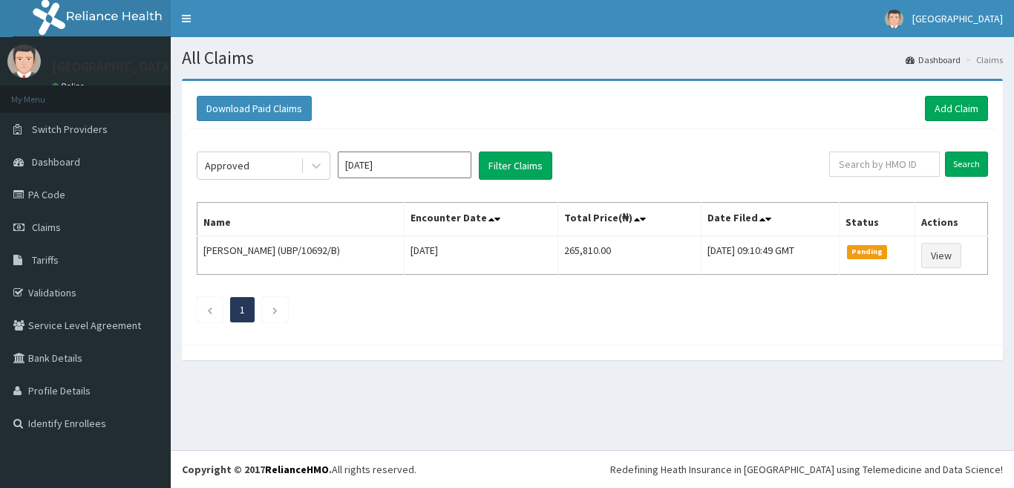 The image size is (1014, 488). What do you see at coordinates (592, 468) in the screenshot?
I see `footer: All rights reserved.` at bounding box center [592, 468].